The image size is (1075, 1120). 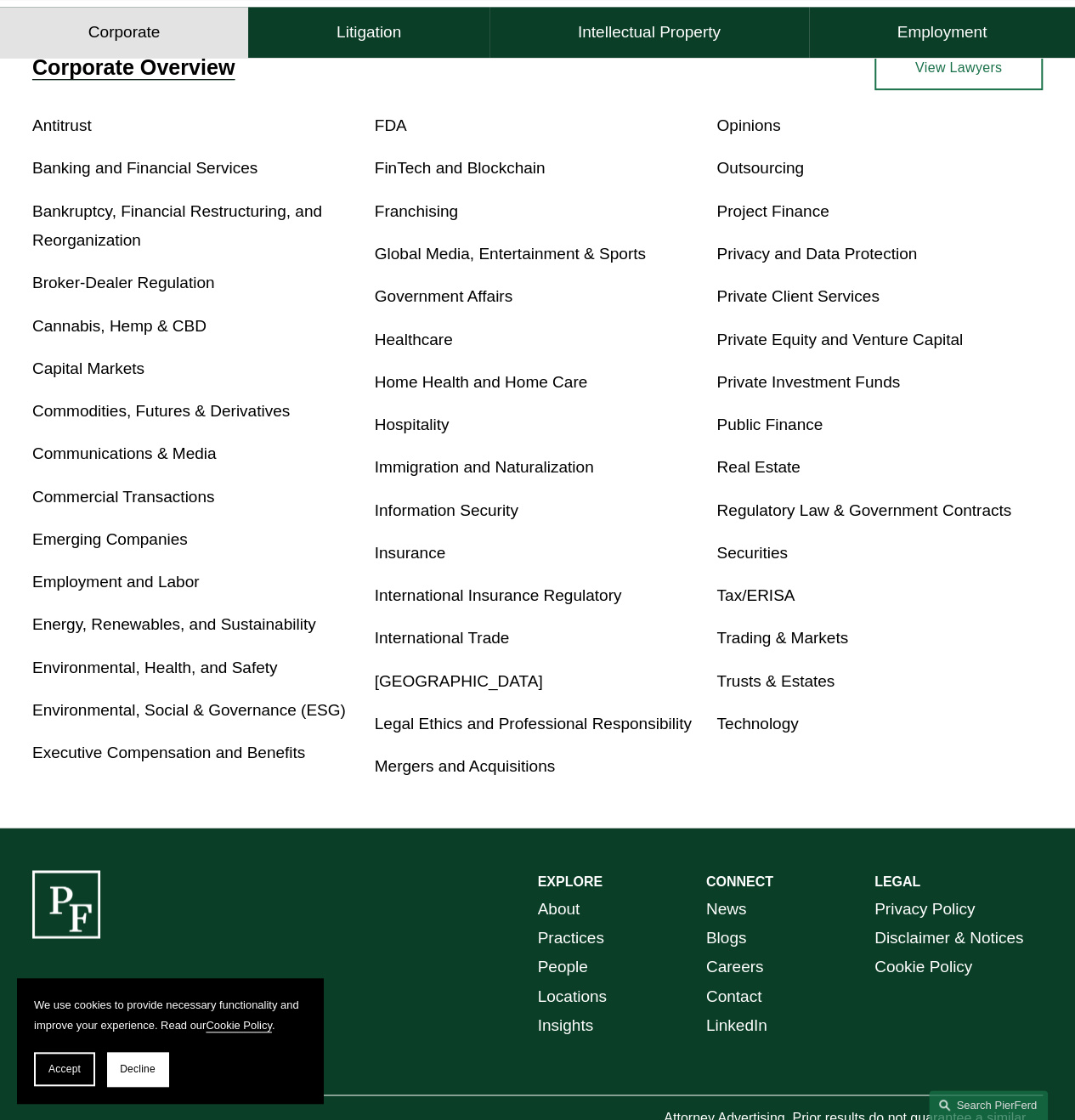 I want to click on a: Immigration and Naturalization, so click(x=485, y=467).